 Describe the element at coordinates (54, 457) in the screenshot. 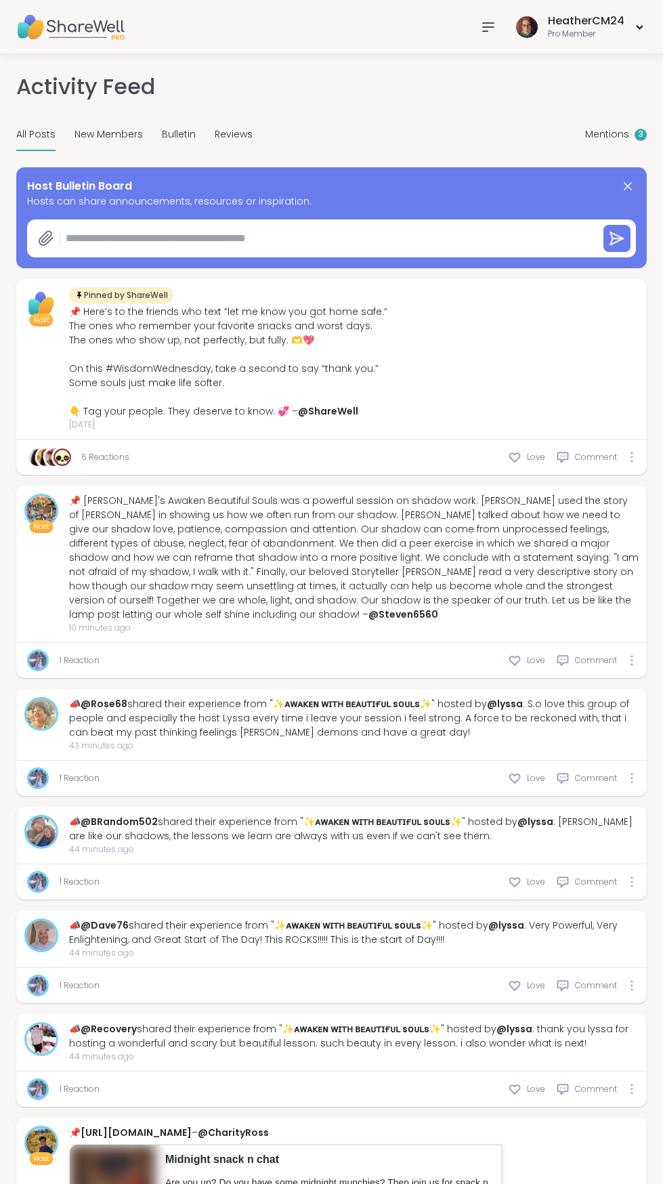

I see `img: Britters` at that location.